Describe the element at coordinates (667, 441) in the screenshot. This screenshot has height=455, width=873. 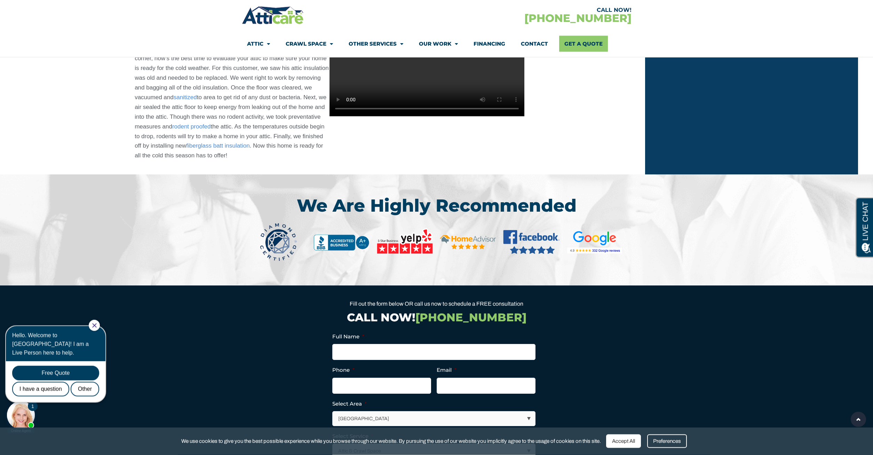
I see `div: Preferences` at that location.